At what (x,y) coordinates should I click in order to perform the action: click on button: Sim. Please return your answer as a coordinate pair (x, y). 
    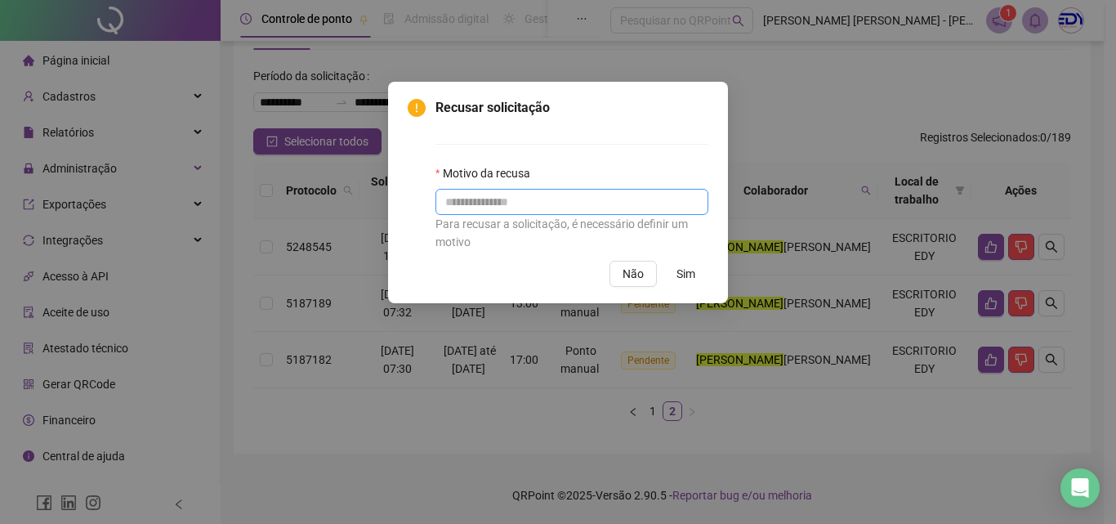
    Looking at the image, I should click on (685, 274).